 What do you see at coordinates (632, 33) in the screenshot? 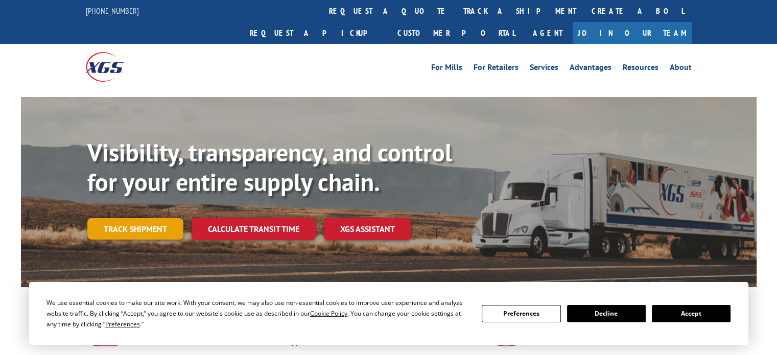
I see `a: Join Our Team` at bounding box center [632, 33].